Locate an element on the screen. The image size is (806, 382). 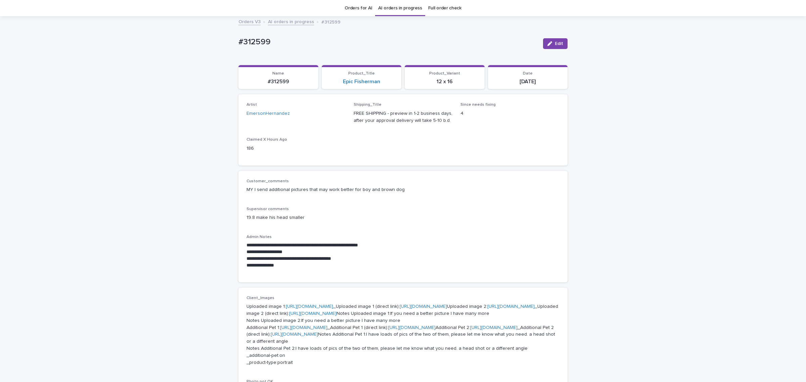
span: Artist is located at coordinates (252, 105).